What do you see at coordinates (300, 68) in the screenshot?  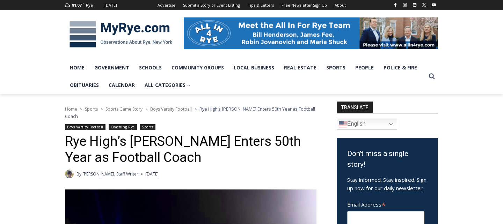 I see `a: Real Estate` at bounding box center [300, 68].